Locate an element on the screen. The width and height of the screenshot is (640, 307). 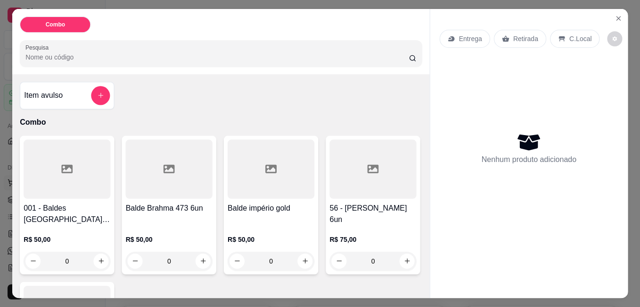
button: Close is located at coordinates (619, 18).